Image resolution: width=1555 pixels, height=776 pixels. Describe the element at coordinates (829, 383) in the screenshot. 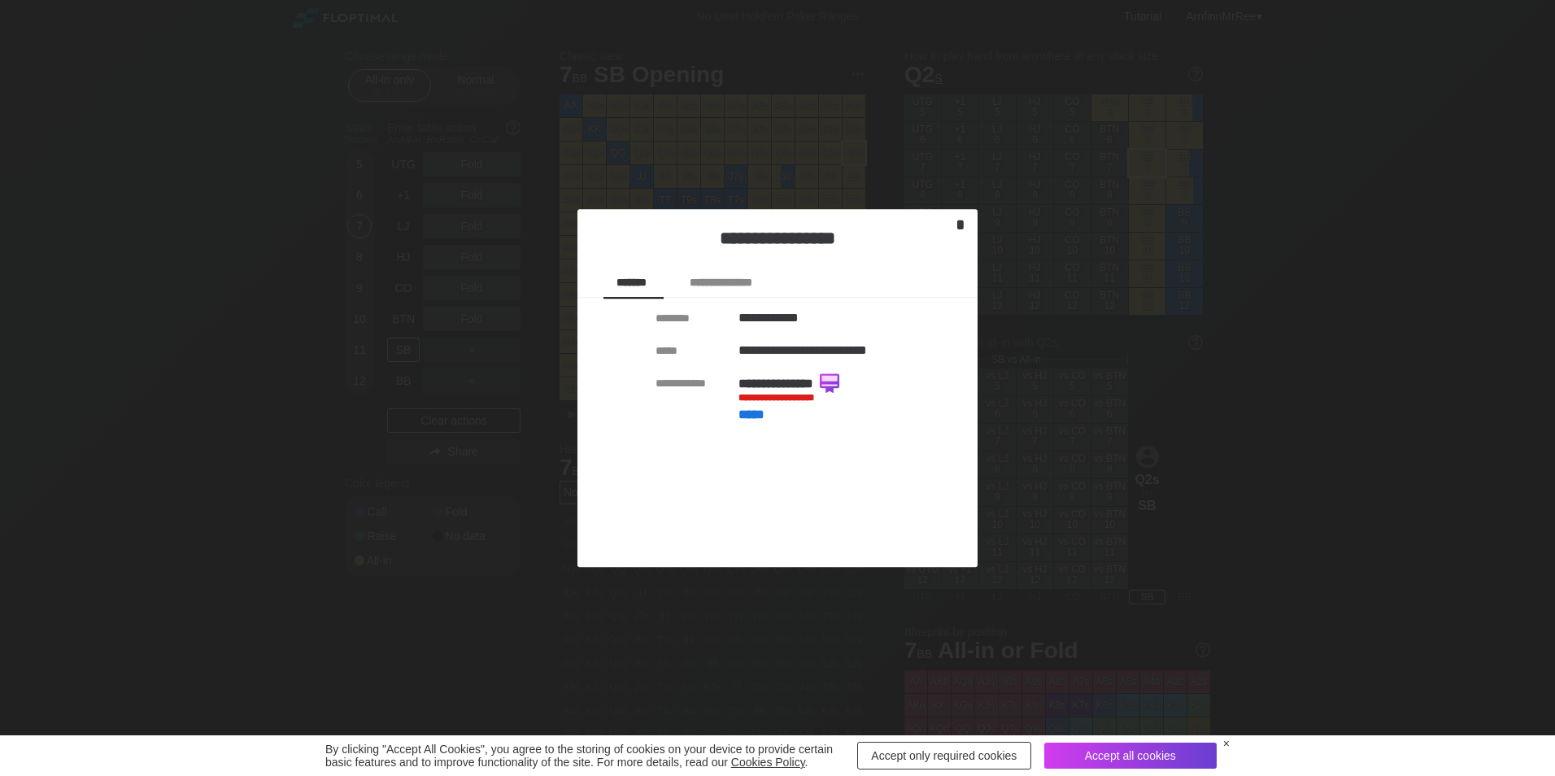

I see `img: card_membership-premium-24px.fc1196af.svg` at that location.